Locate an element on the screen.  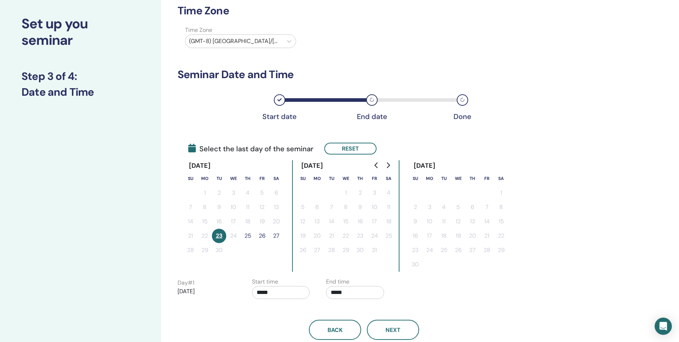
button: Next is located at coordinates (393, 329).